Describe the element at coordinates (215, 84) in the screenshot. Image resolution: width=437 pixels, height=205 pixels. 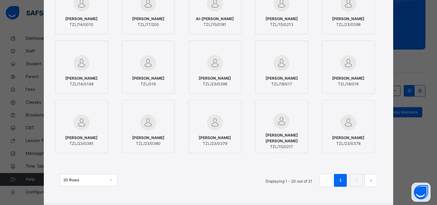
I see `span: TZL/23/0399` at that location.